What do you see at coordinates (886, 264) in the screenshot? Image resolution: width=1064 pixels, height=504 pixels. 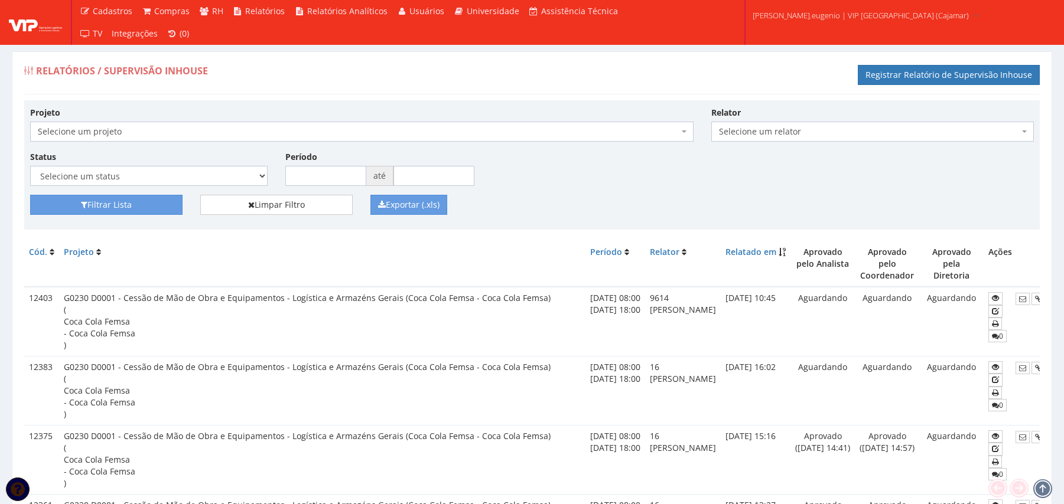 I see `th: Aprovado pelo Coordenador` at bounding box center [886, 264].